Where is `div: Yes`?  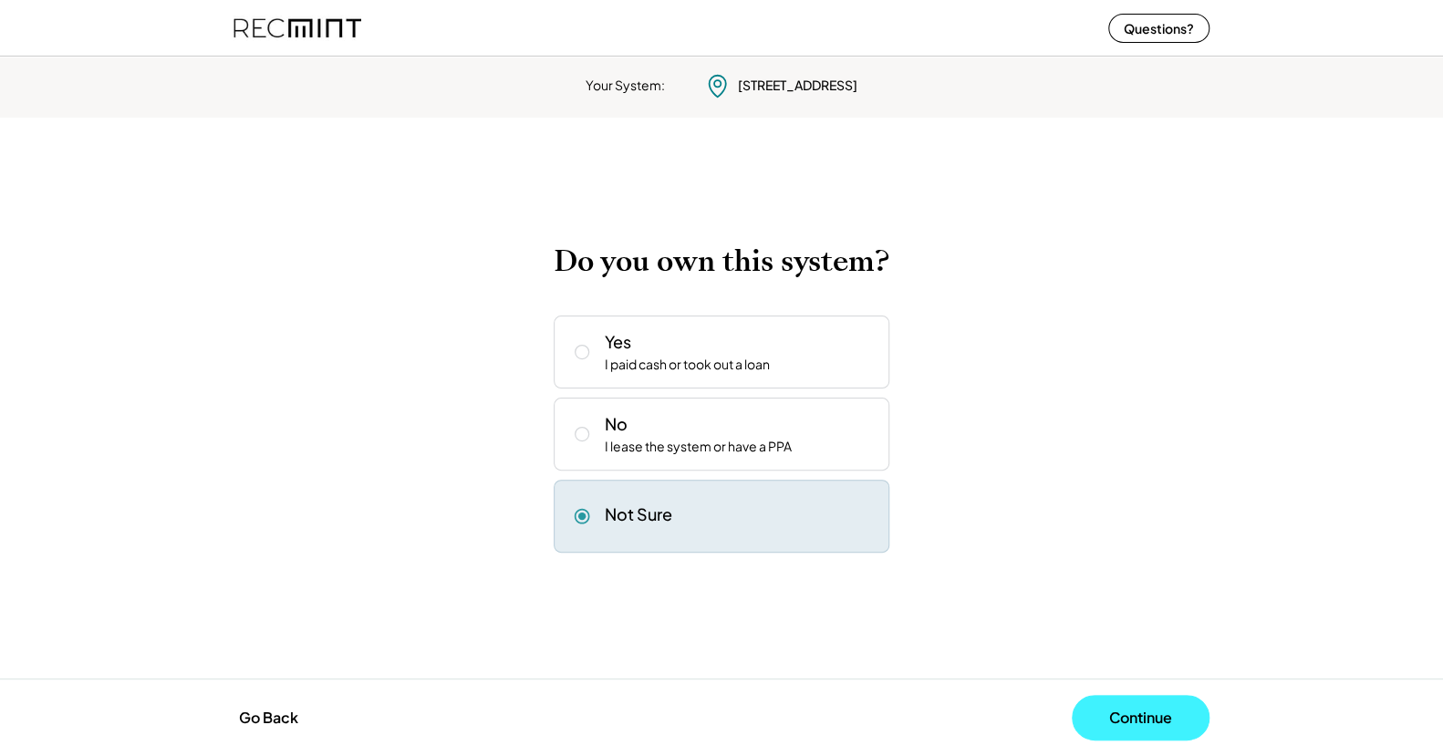 div: Yes is located at coordinates (617, 341).